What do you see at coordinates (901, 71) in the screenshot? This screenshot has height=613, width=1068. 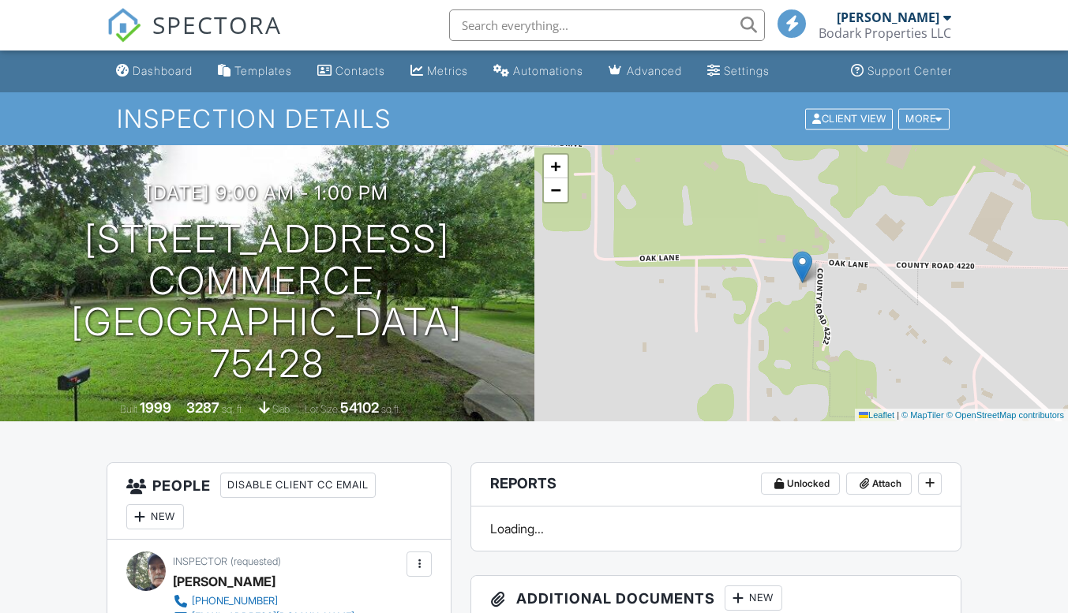 I see `a: Support Center` at bounding box center [901, 71].